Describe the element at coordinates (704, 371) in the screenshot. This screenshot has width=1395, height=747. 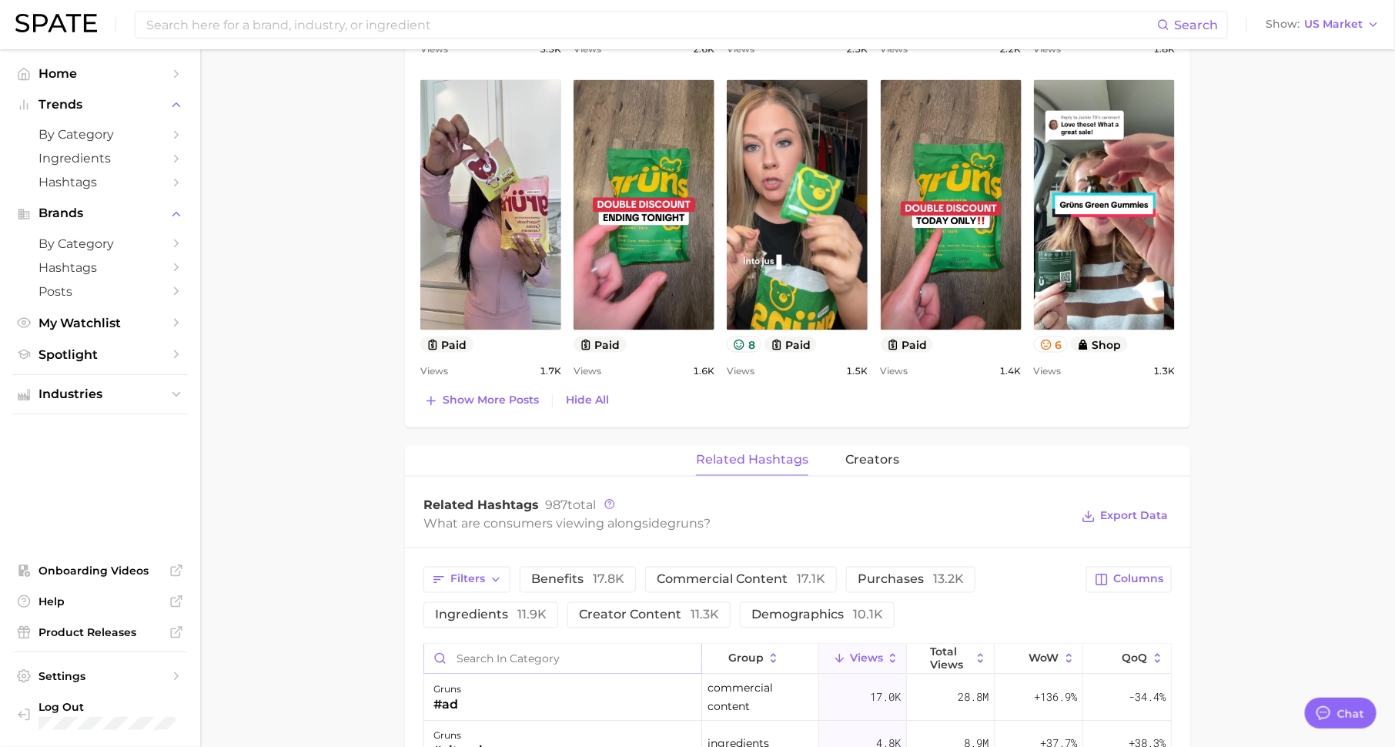
I see `span: 1.6k` at that location.